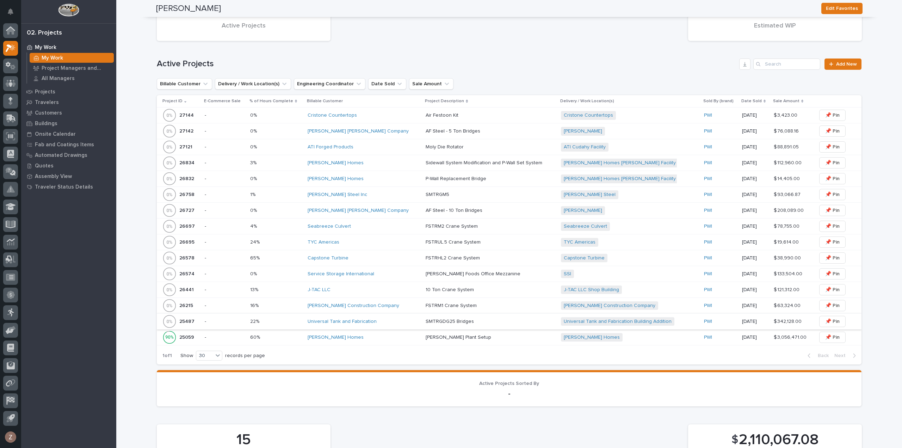 This screenshot has width=902, height=448. What do you see at coordinates (255, 305) in the screenshot?
I see `p: 16%` at bounding box center [255, 305].